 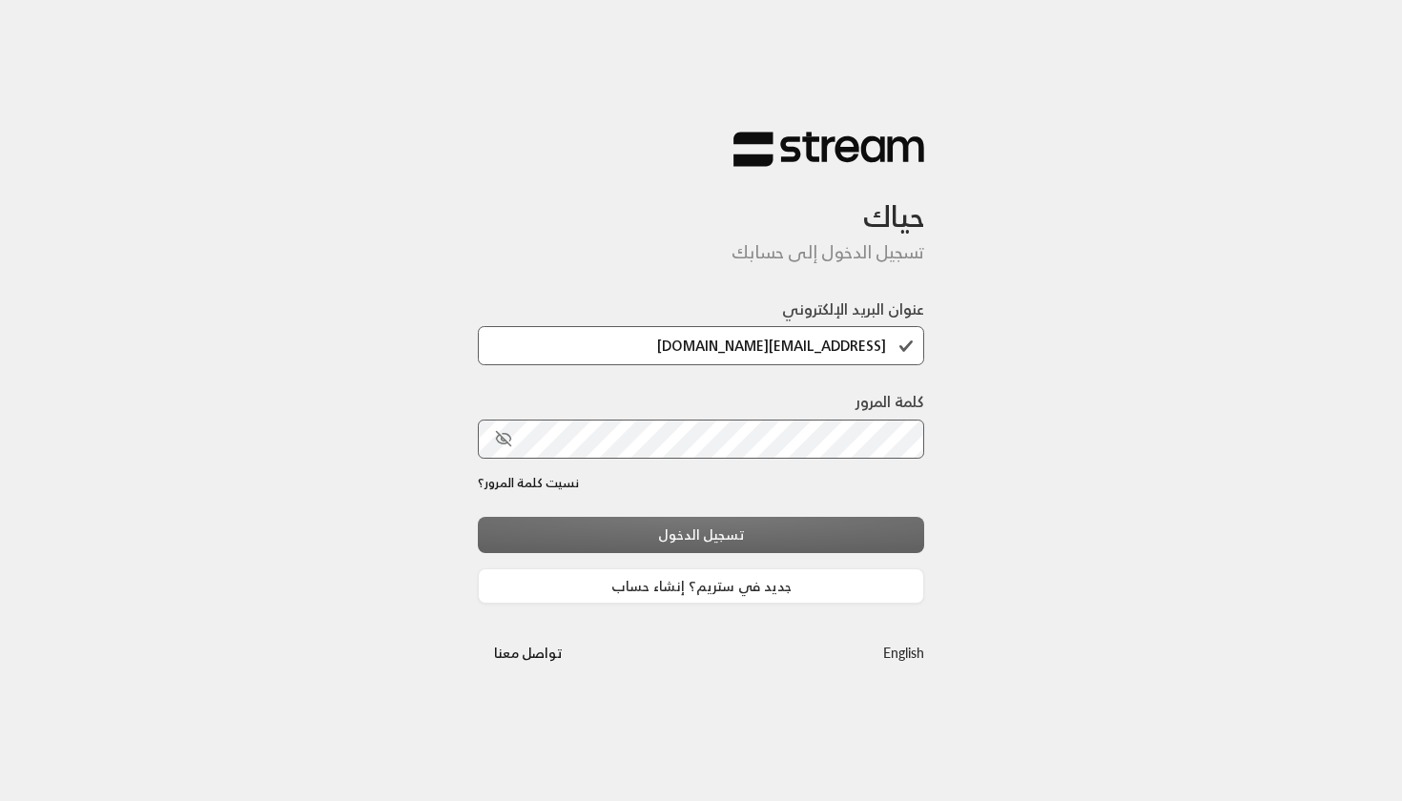 What do you see at coordinates (903, 652) in the screenshot?
I see `a: English` at bounding box center [903, 652].